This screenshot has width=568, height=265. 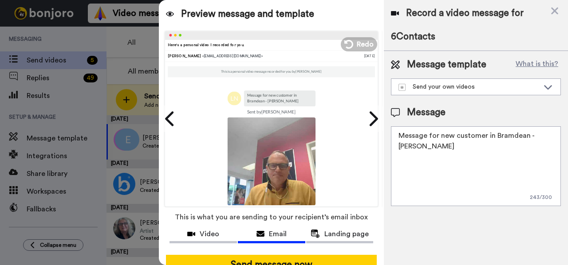 I want to click on button: What is this?, so click(x=537, y=65).